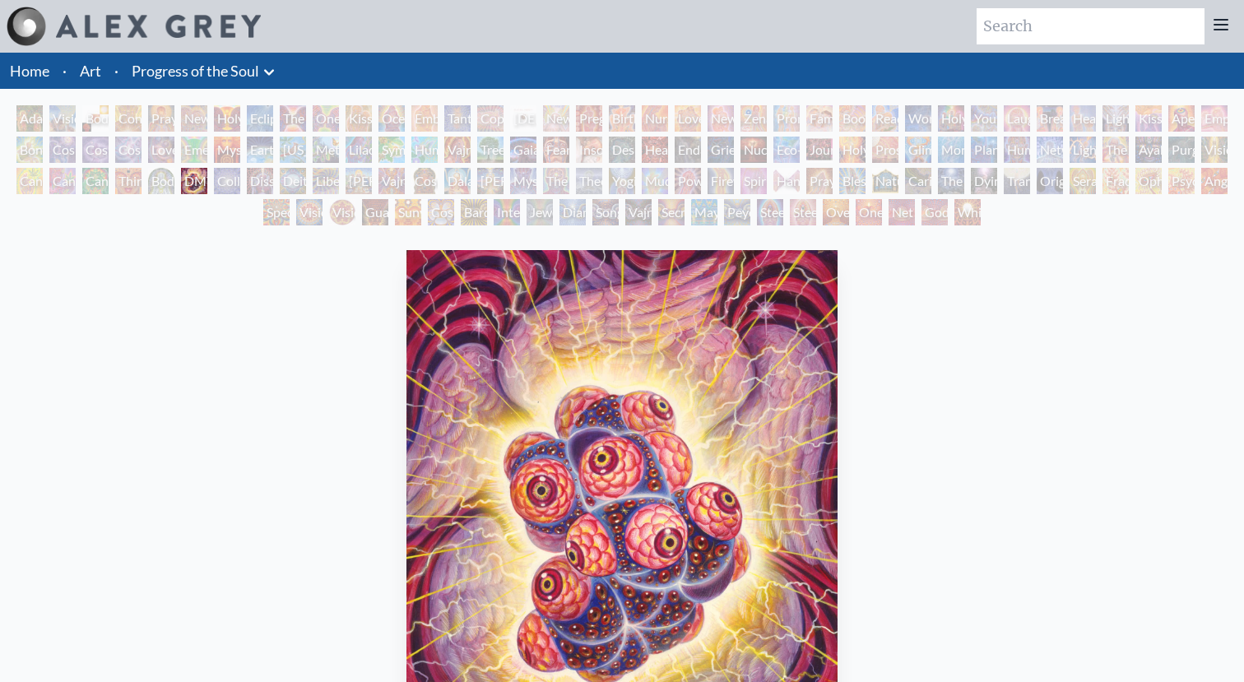 This screenshot has height=682, width=1244. Describe the element at coordinates (951, 150) in the screenshot. I see `div: Monochord` at that location.